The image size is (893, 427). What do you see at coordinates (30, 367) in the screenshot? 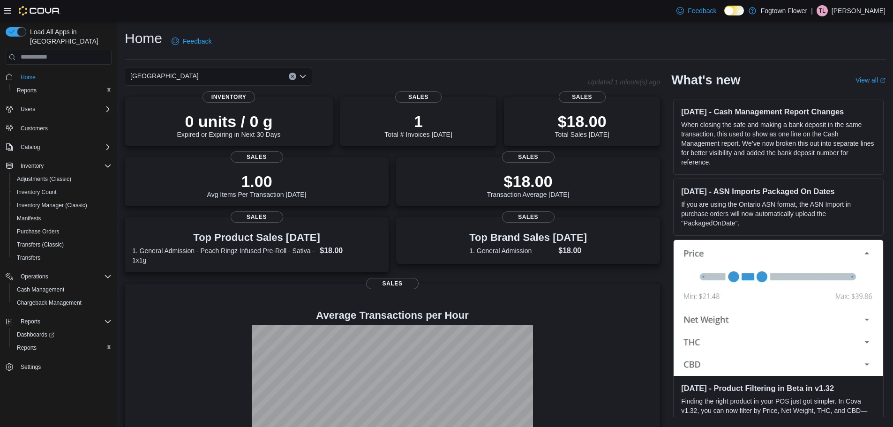
I see `a: Settings` at bounding box center [30, 367].